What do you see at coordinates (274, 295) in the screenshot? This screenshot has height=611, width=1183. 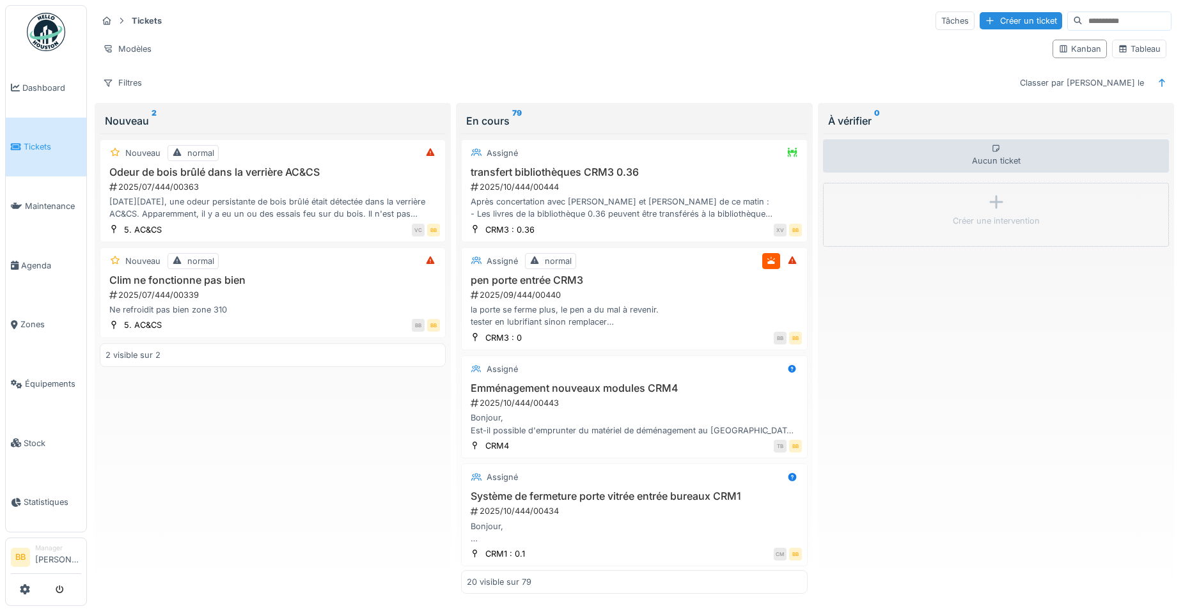 I see `div: 2025/07/444/00339` at bounding box center [274, 295].